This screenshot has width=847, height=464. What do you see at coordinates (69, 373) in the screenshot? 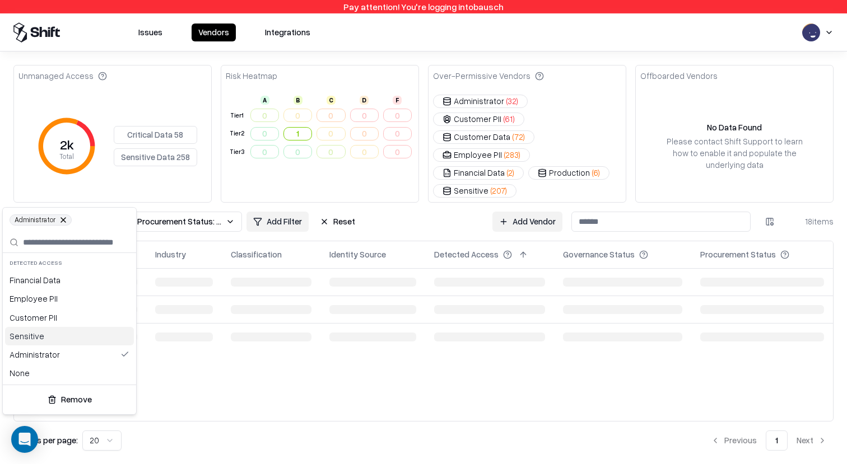
I see `div: None` at bounding box center [69, 373].